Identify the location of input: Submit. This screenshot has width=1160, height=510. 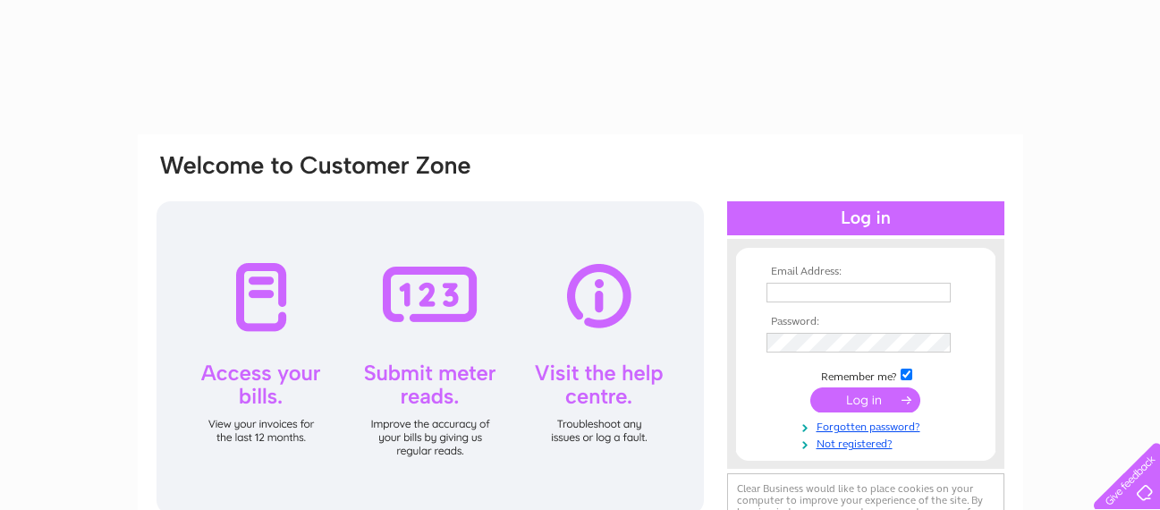
(865, 400).